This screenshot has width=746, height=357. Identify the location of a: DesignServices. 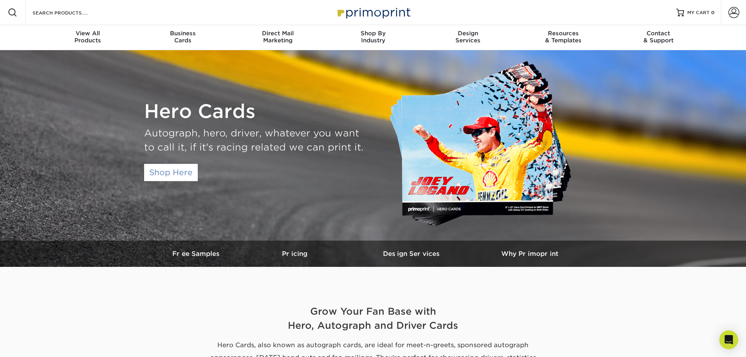
(468, 38).